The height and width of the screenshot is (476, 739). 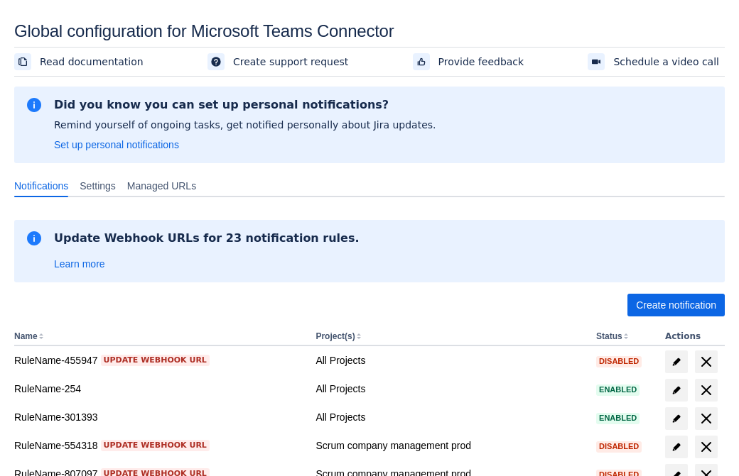 I want to click on span: Create support request, so click(x=290, y=62).